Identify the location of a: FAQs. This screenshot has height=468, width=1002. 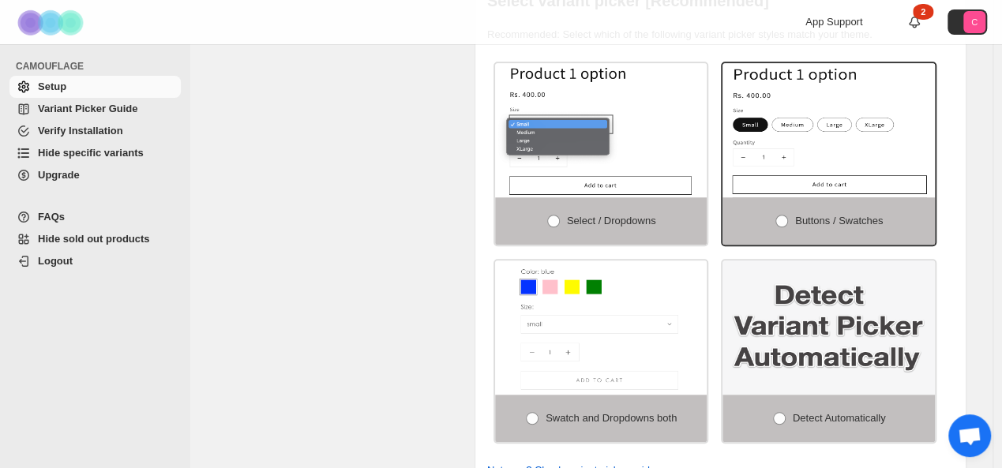
(95, 217).